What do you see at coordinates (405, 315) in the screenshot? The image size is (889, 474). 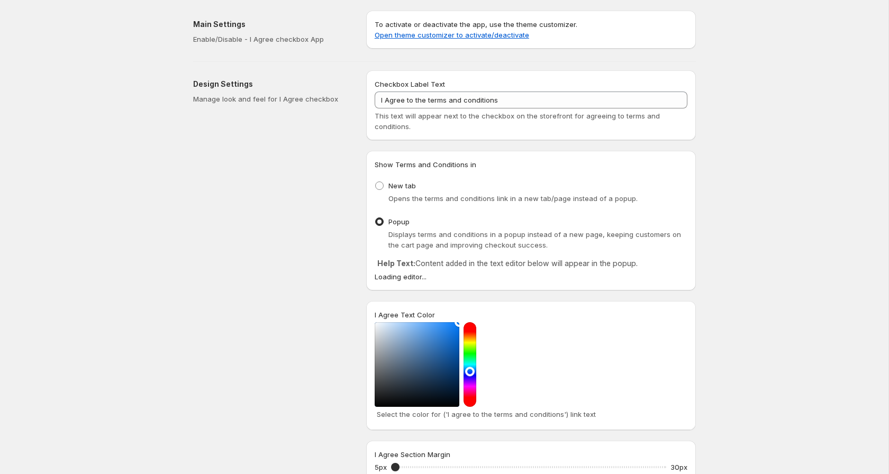 I see `label: I Agree Text Color` at bounding box center [405, 315].